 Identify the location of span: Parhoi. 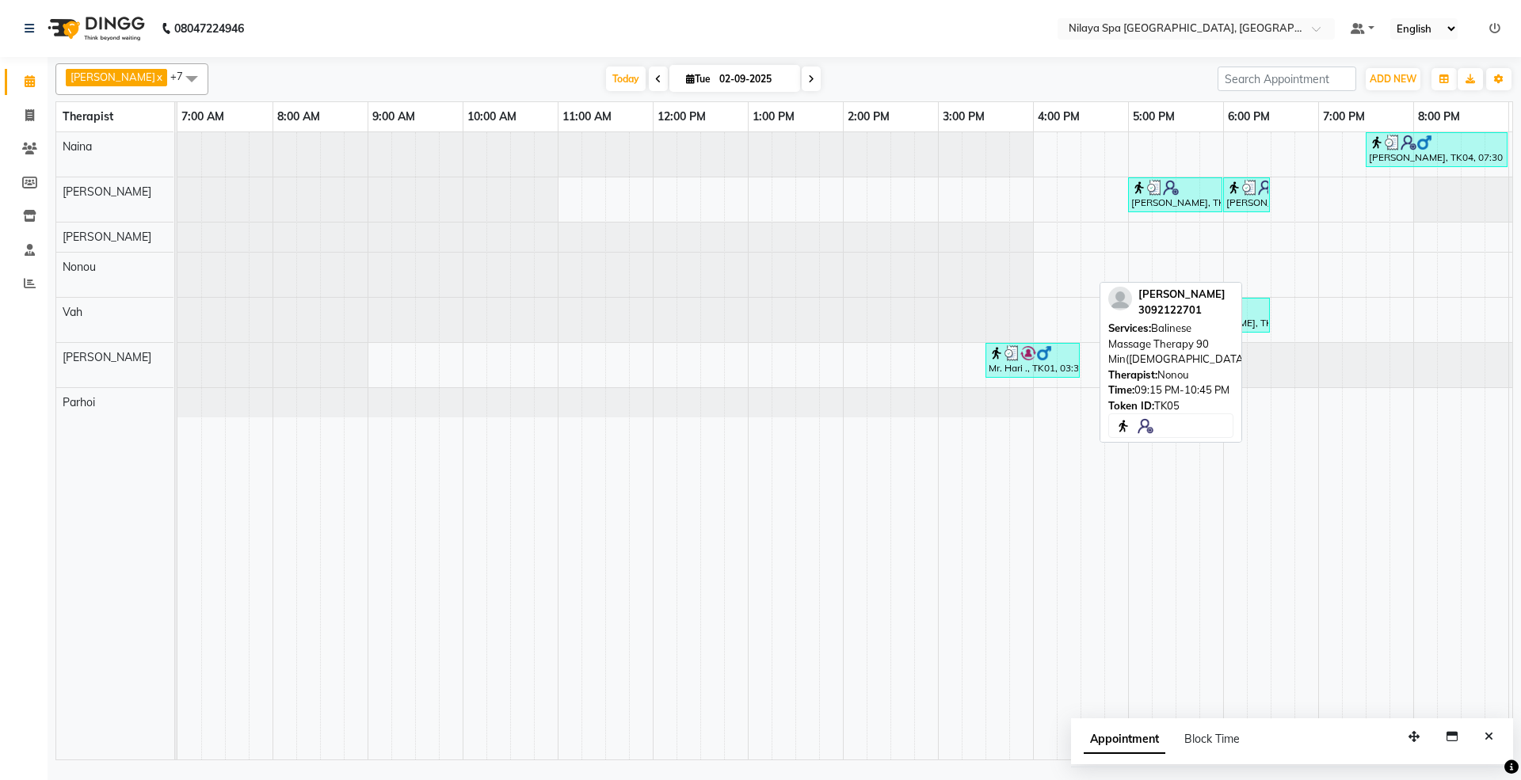
(78, 402).